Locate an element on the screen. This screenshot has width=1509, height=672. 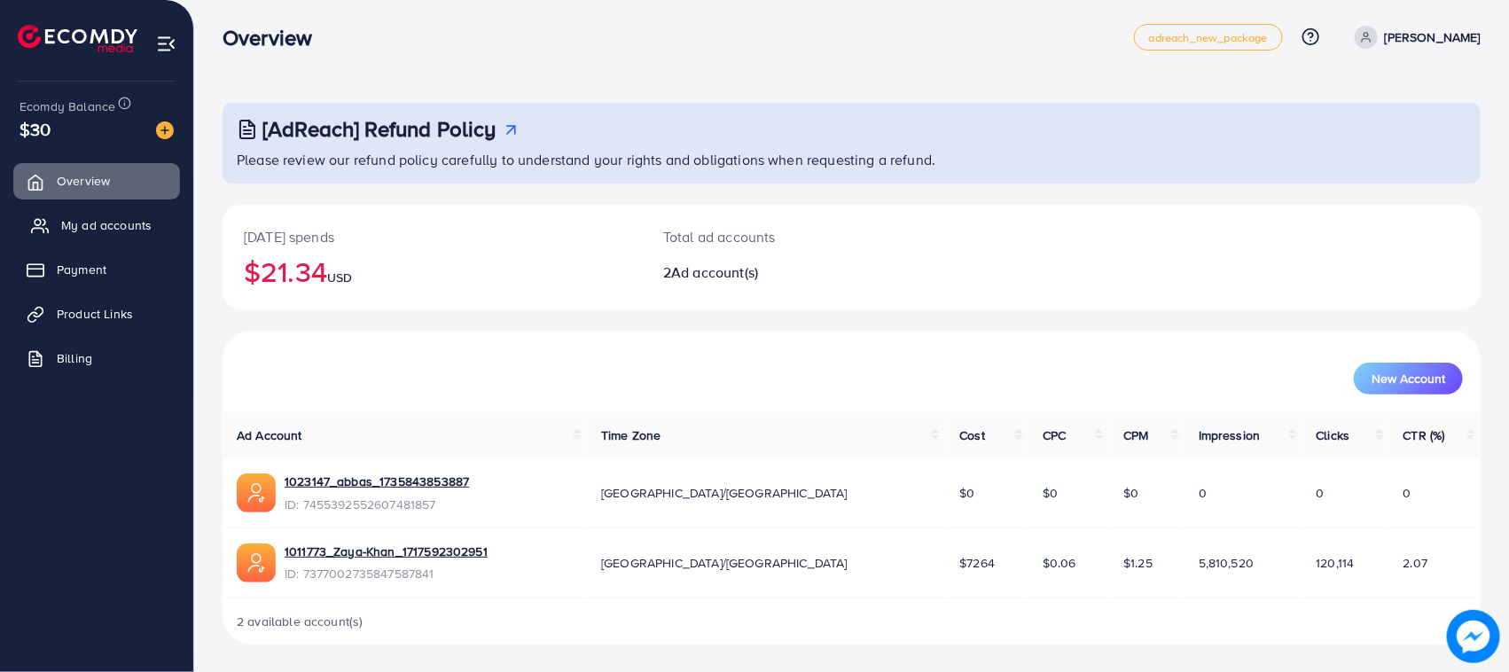
a: 1011773_Zaya-Khan_1717592302951 is located at coordinates (386, 552).